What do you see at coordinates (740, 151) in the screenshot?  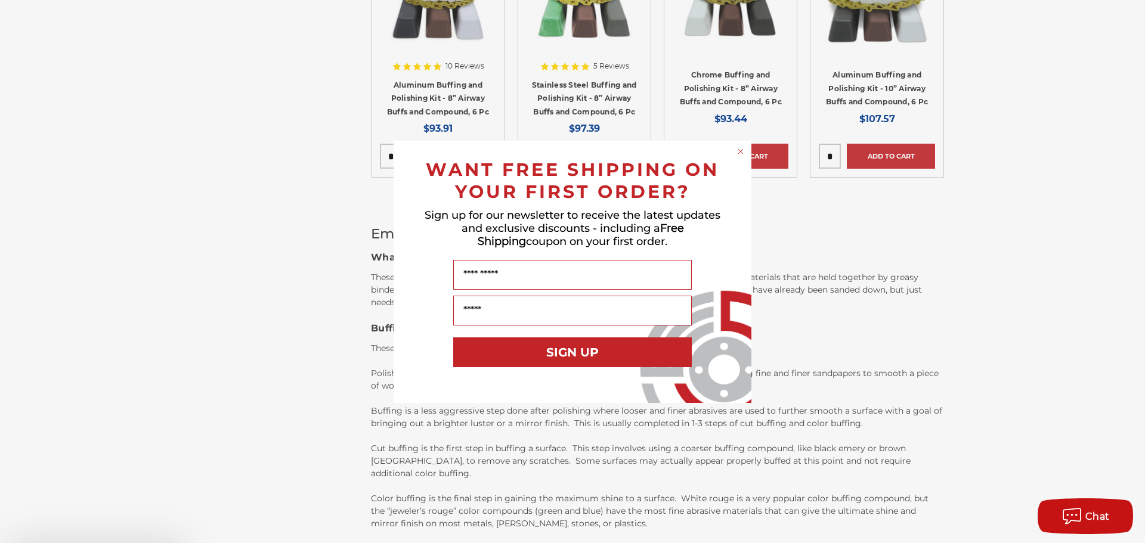 I see `button: Close dialog` at bounding box center [740, 151].